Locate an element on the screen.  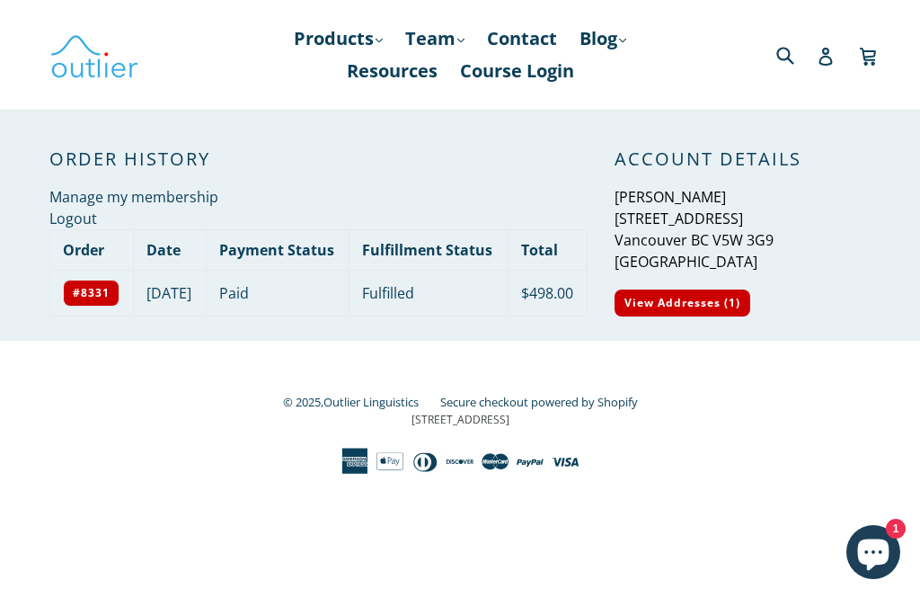
h2: Account Details is located at coordinates (742, 159).